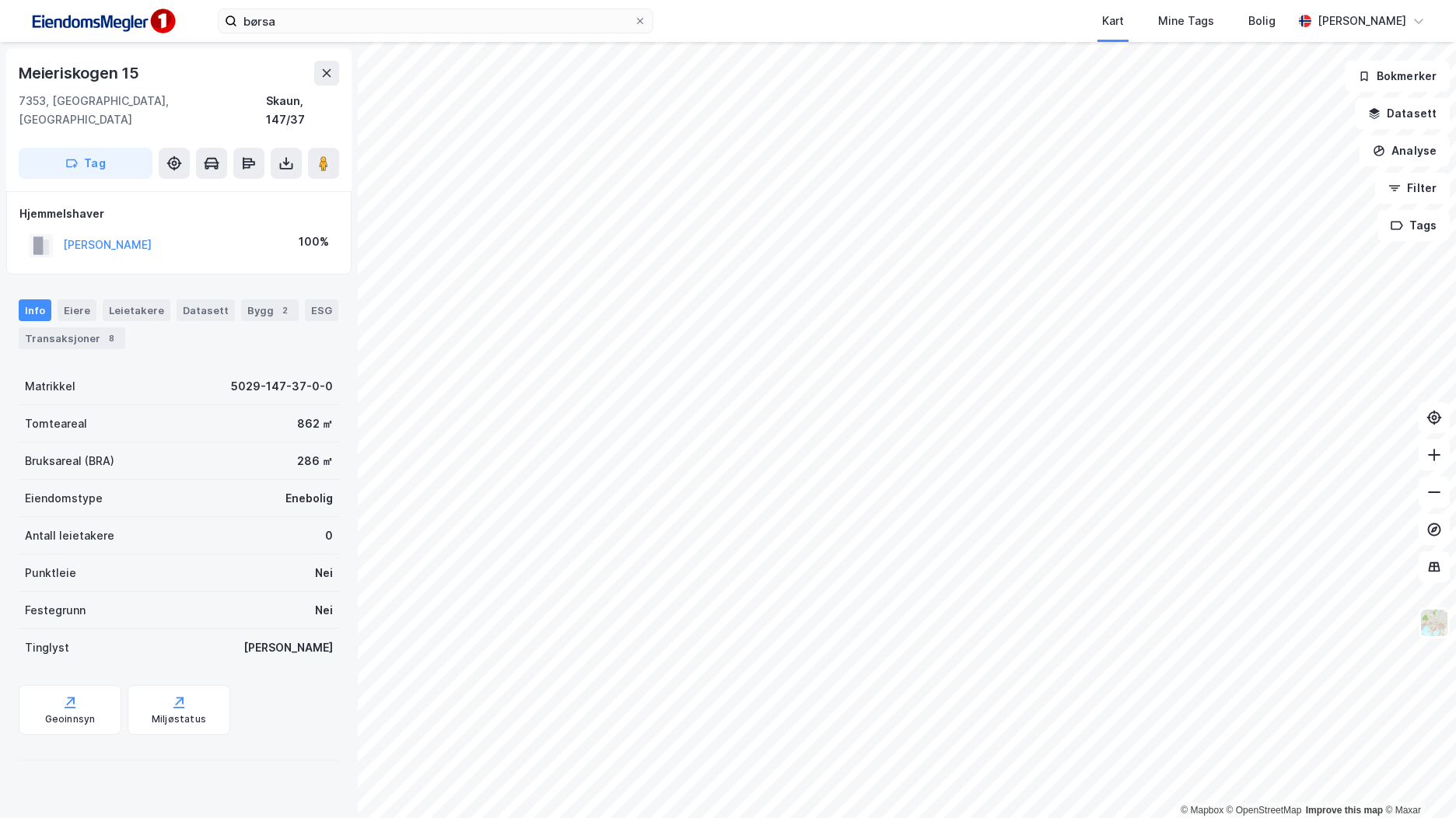  Describe the element at coordinates (1402, 113) in the screenshot. I see `button: Datasett` at that location.